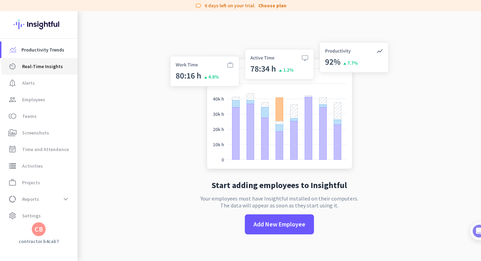  Describe the element at coordinates (12, 116) in the screenshot. I see `i: toll` at that location.